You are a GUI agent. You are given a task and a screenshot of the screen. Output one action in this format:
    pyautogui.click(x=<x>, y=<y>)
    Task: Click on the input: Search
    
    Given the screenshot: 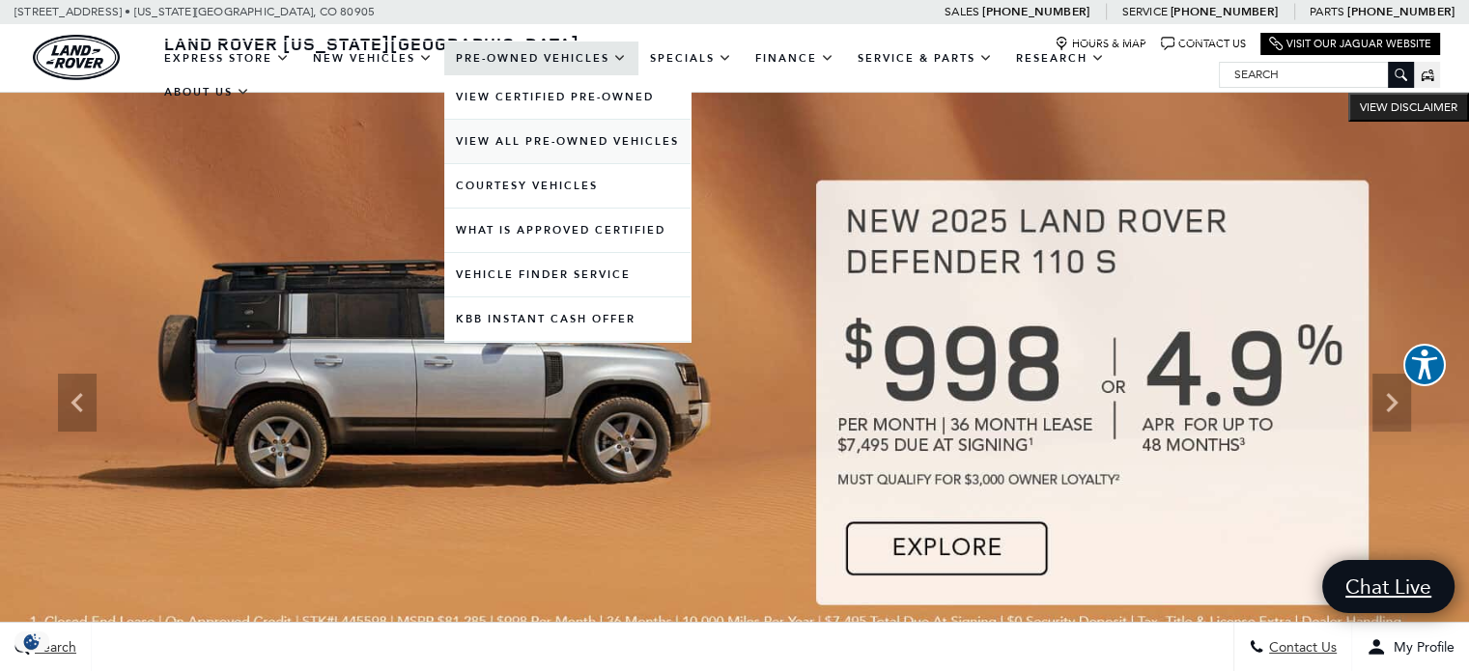 What is the action you would take?
    pyautogui.click(x=1317, y=74)
    